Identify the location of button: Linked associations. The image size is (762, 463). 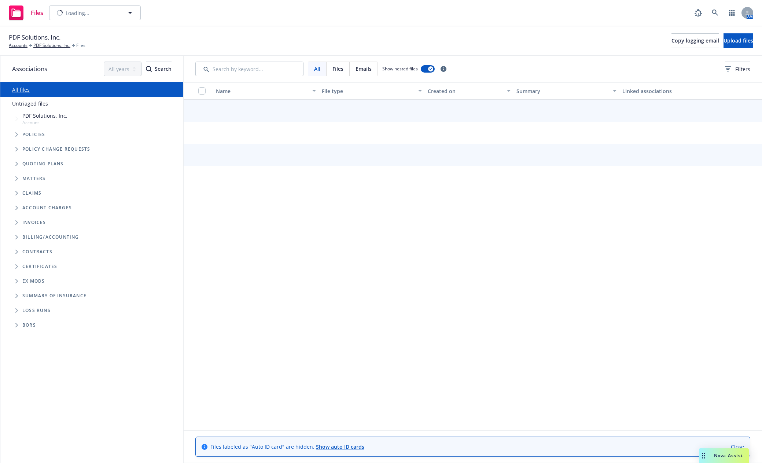
(673, 91).